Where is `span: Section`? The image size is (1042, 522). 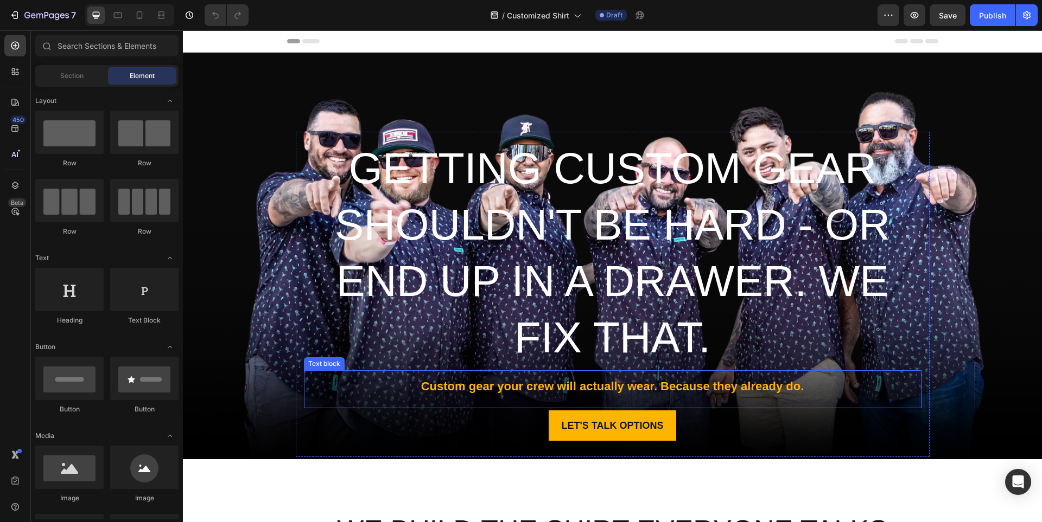
span: Section is located at coordinates (72, 76).